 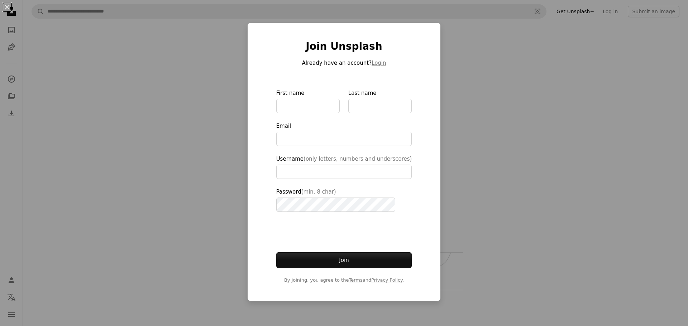 I want to click on label: Password, so click(x=344, y=200).